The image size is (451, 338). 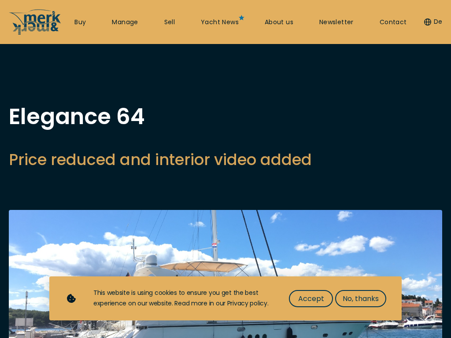 I want to click on button: De, so click(x=433, y=22).